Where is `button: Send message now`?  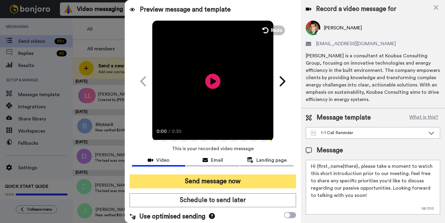
button: Send message now is located at coordinates (213, 181).